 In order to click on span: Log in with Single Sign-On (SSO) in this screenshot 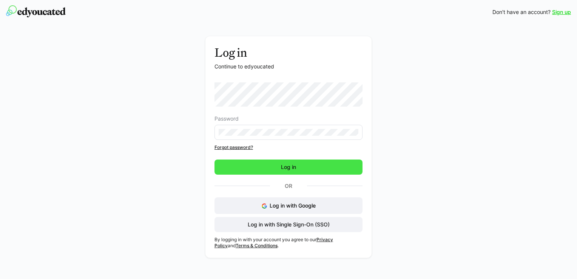, I will do `click(288, 224)`.